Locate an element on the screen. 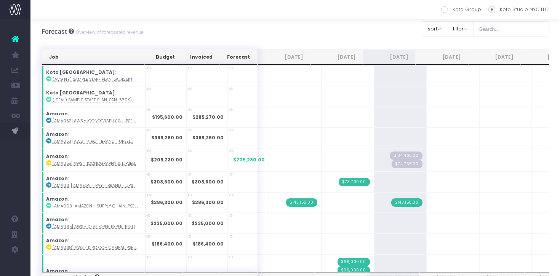 This screenshot has width=560, height=276. button: sort is located at coordinates (435, 29).